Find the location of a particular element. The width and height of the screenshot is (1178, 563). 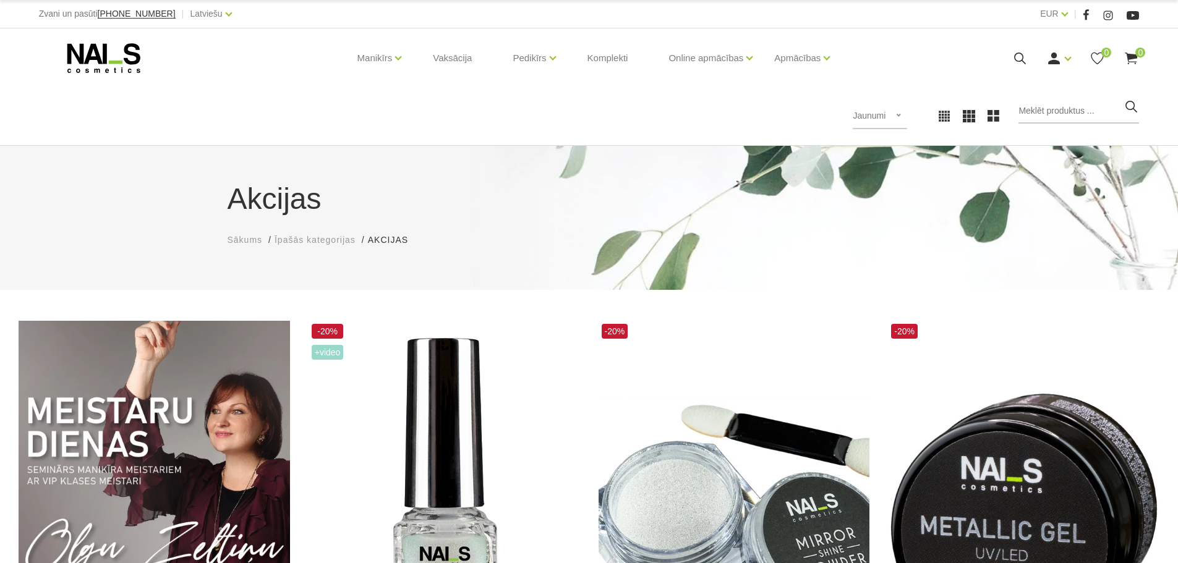

span: Īpašās kategorijas is located at coordinates (315, 240).